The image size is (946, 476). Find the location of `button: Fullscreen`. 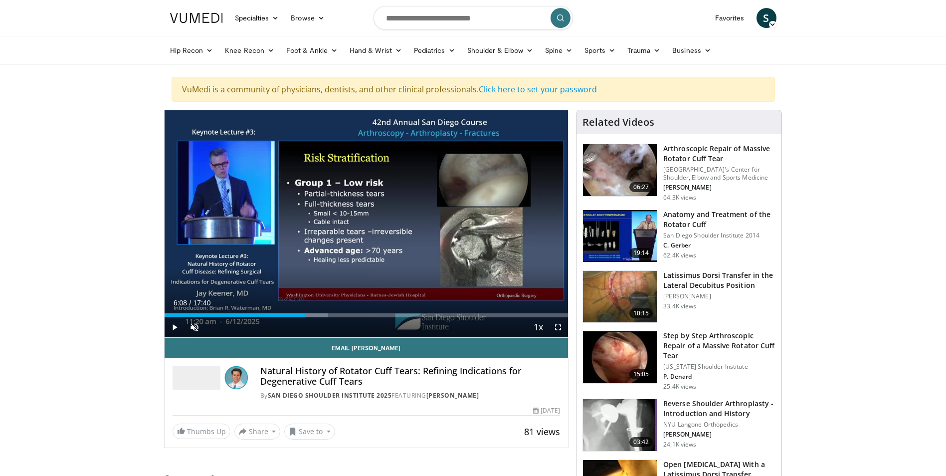

button: Fullscreen is located at coordinates (558, 327).